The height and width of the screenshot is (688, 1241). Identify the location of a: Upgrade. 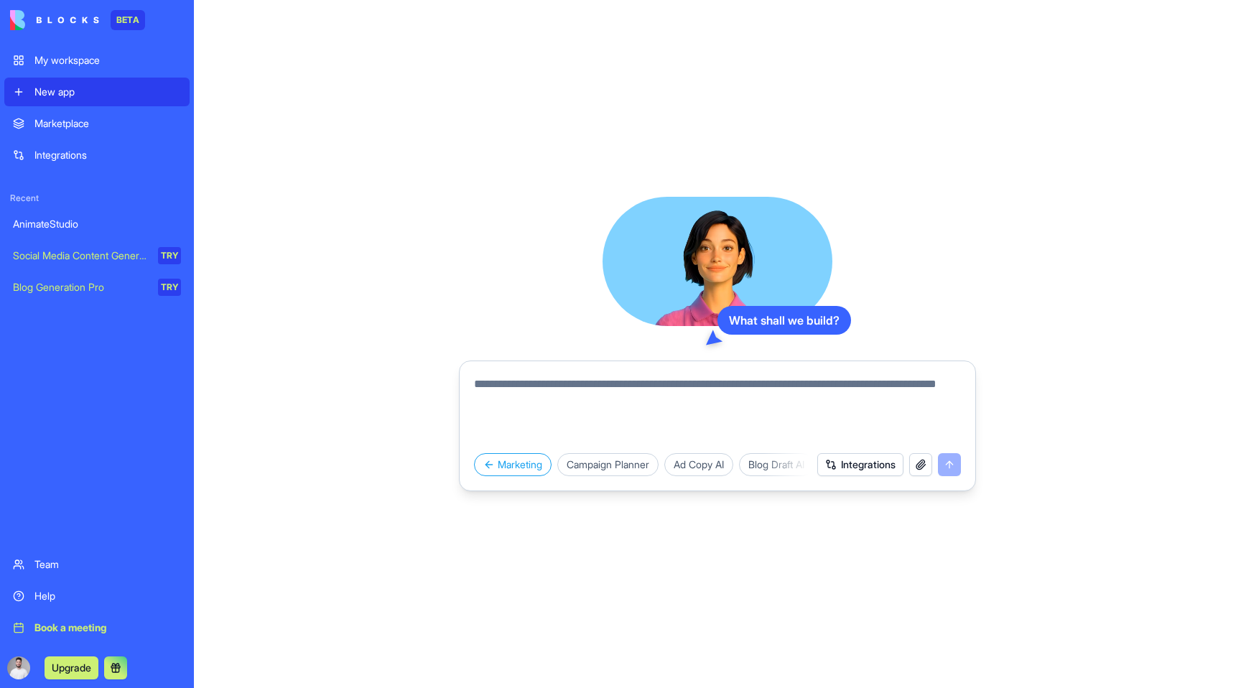
(71, 667).